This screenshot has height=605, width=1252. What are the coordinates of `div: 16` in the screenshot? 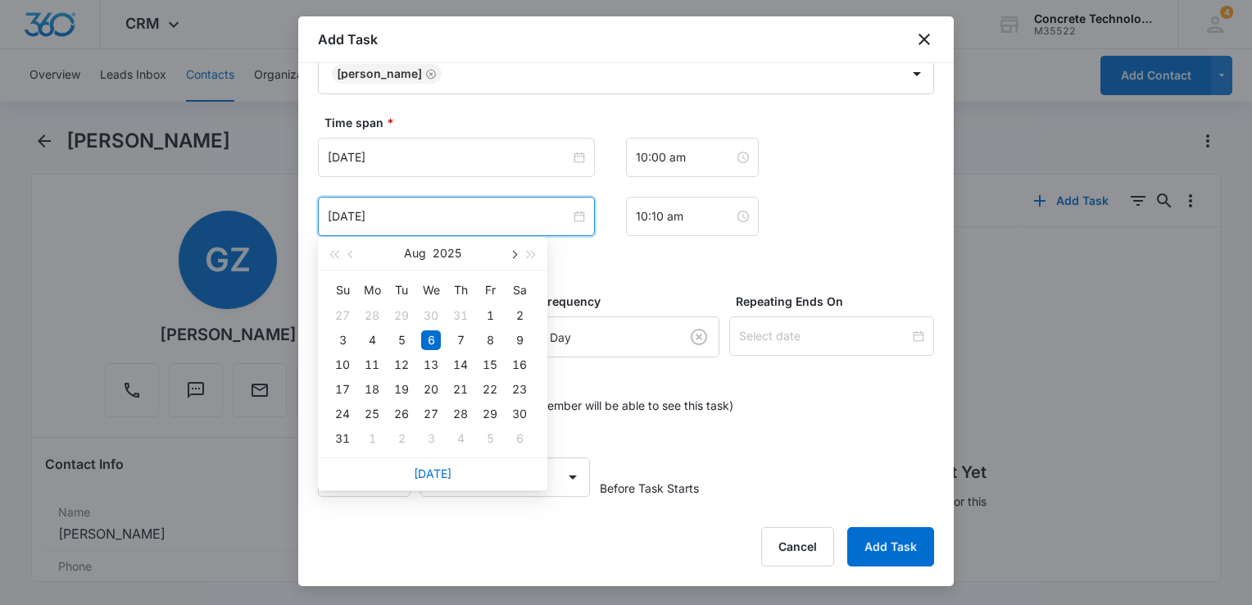 It's located at (519, 365).